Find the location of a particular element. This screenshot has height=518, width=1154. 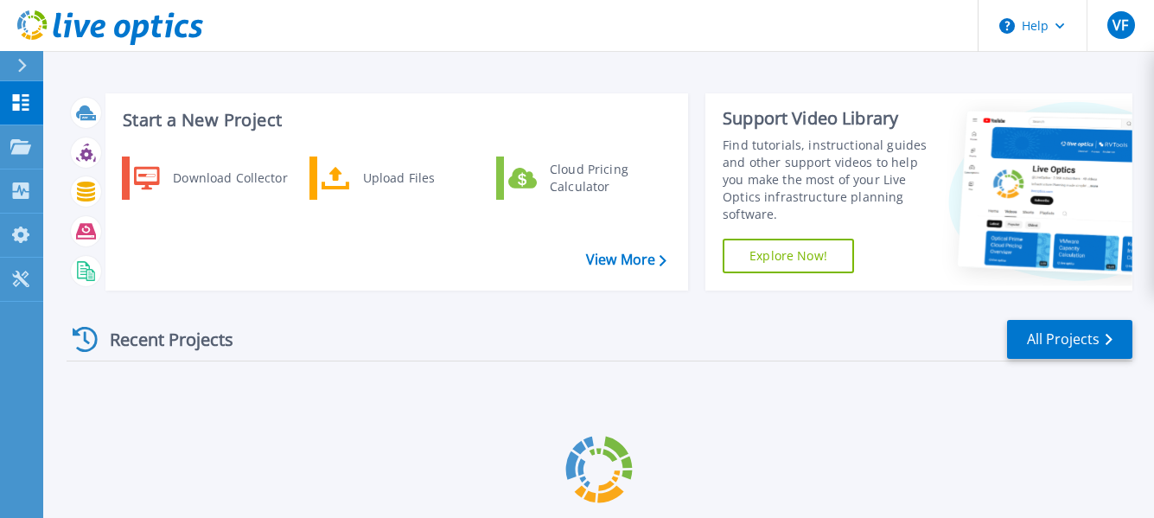

span: VF is located at coordinates (1121, 25).